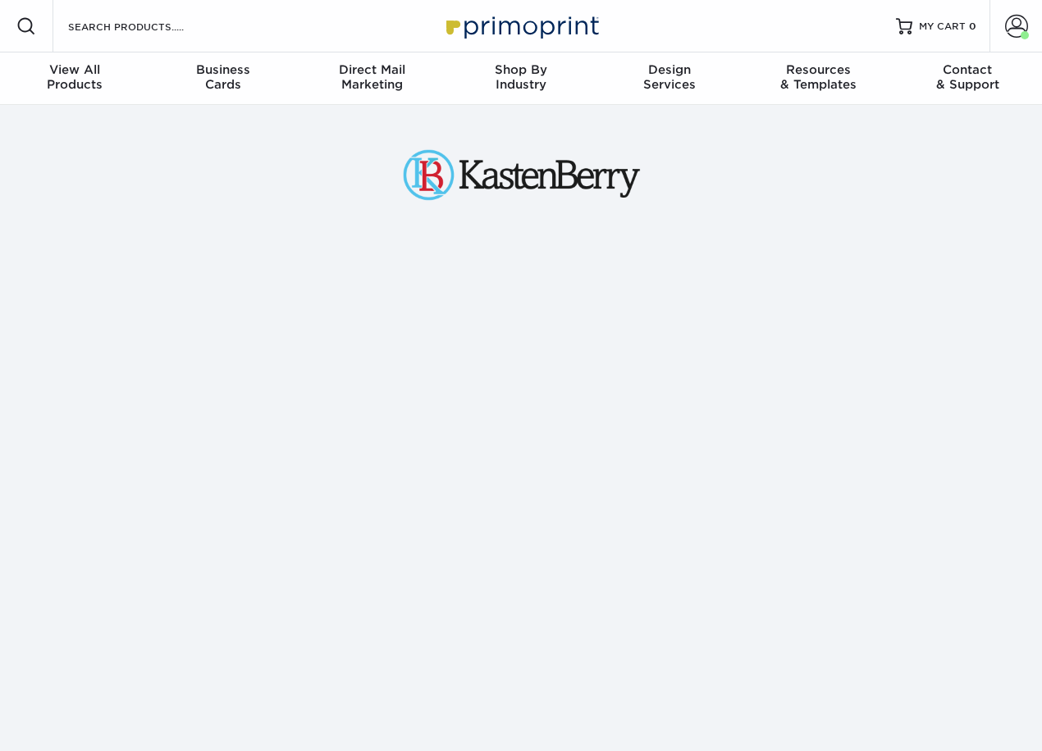 The width and height of the screenshot is (1042, 751). I want to click on div: Marketing, so click(372, 77).